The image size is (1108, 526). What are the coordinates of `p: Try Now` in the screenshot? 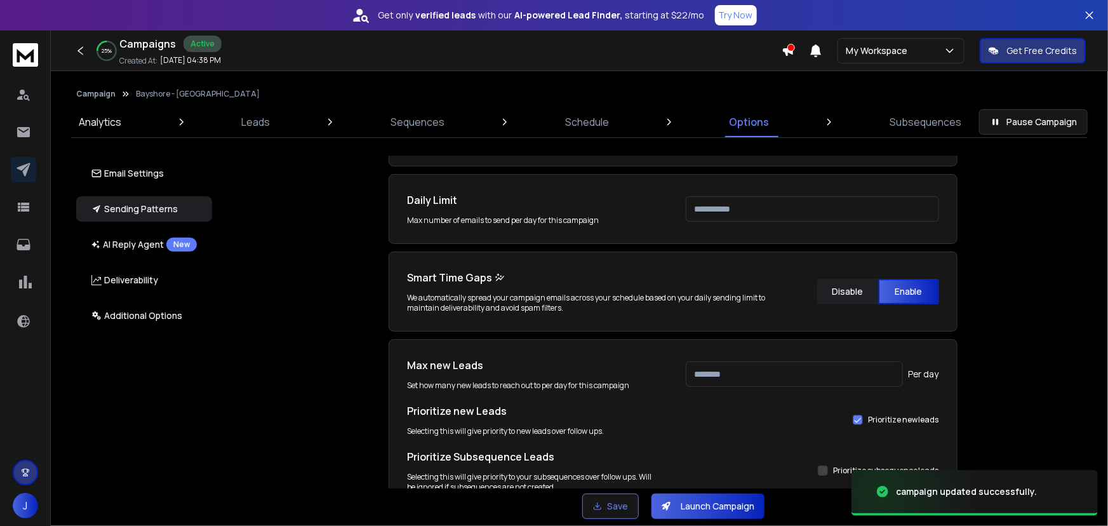 It's located at (736, 15).